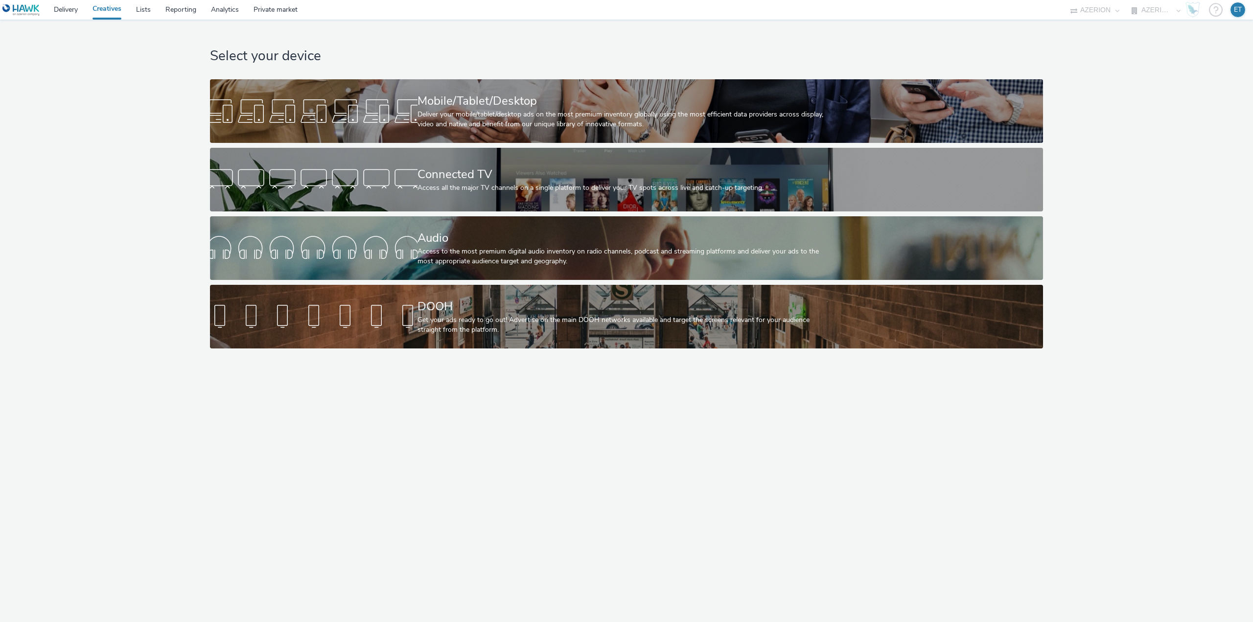 This screenshot has height=622, width=1253. I want to click on div: Get your ads ready to go out! Advertise on the main DOOH networks available and target the screen..., so click(625, 325).